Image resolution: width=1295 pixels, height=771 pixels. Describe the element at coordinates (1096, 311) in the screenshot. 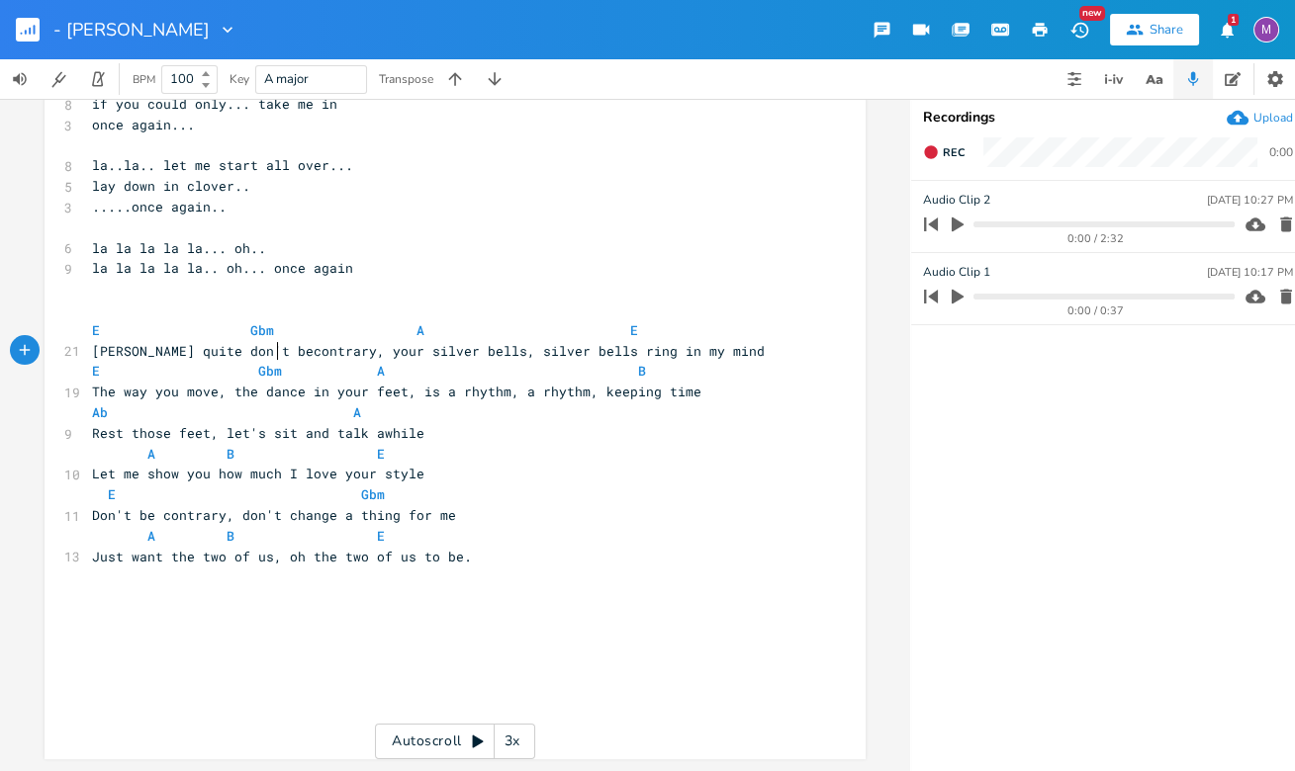

I see `div: 0:00 / 0:37` at that location.